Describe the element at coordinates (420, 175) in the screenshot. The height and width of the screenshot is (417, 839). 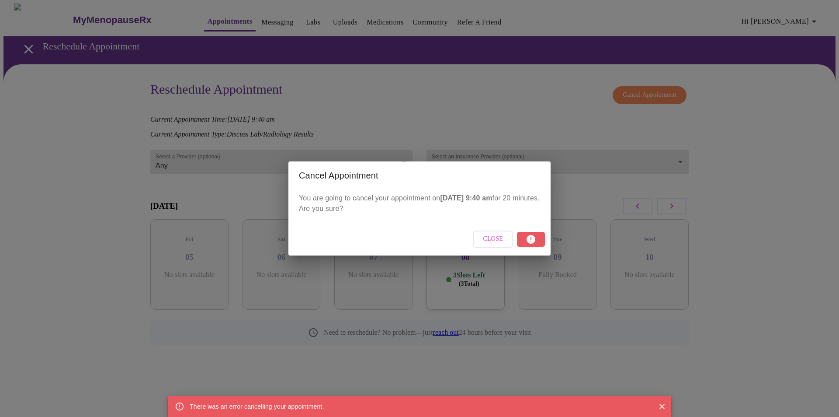
I see `h2: Cancel Appointment` at that location.